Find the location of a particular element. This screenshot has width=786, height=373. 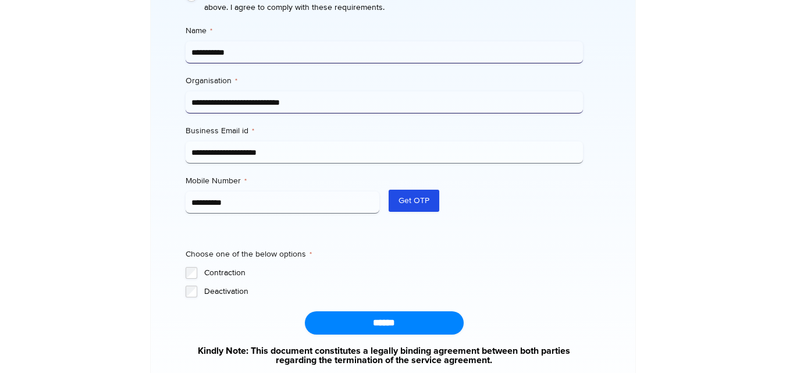

label: Deactivation is located at coordinates (393, 292).